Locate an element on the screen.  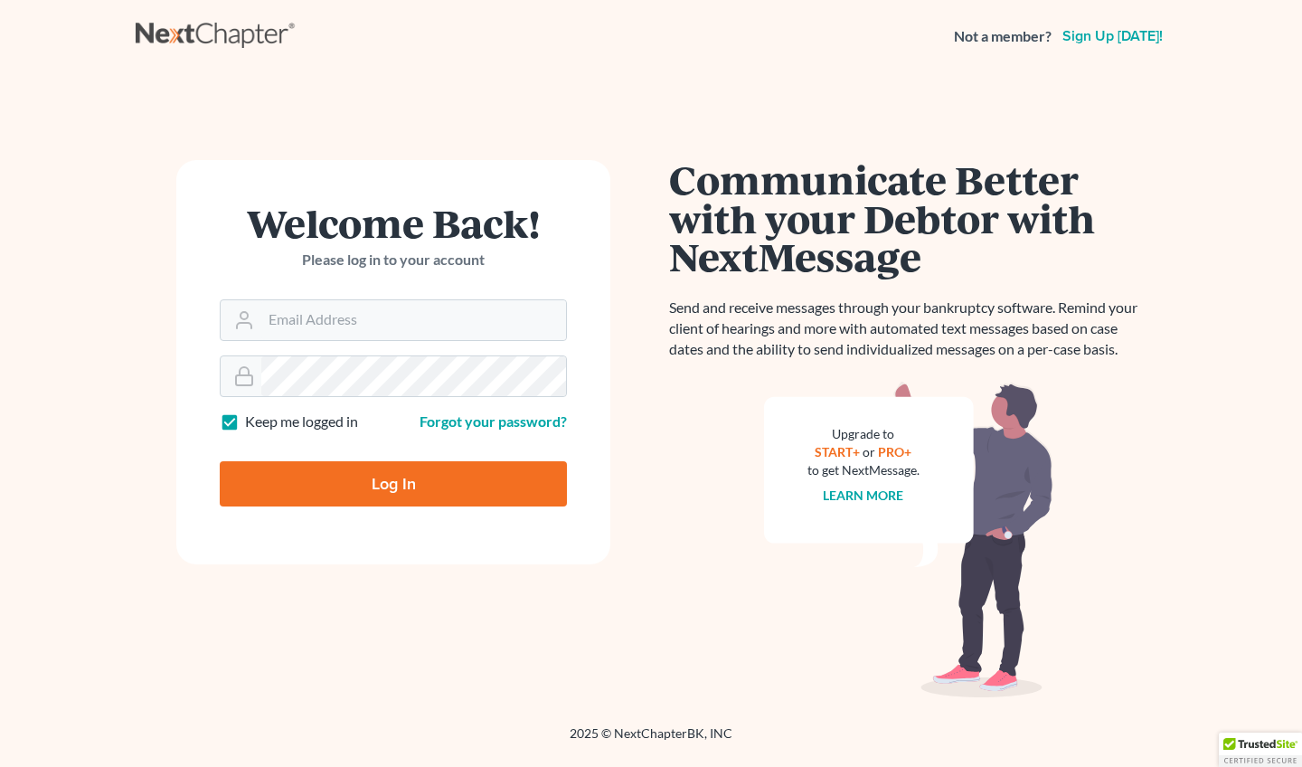
a: PRO+ is located at coordinates (895, 451).